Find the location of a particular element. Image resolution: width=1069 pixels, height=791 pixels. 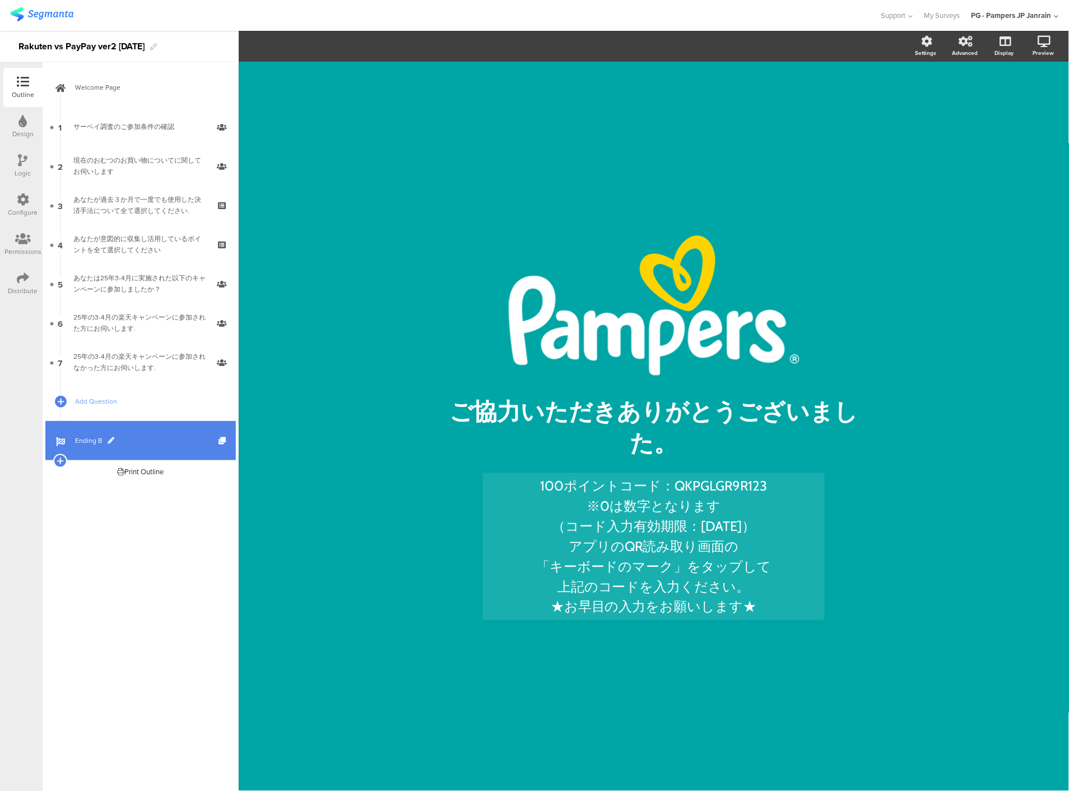

span: Ending B is located at coordinates (147, 440).